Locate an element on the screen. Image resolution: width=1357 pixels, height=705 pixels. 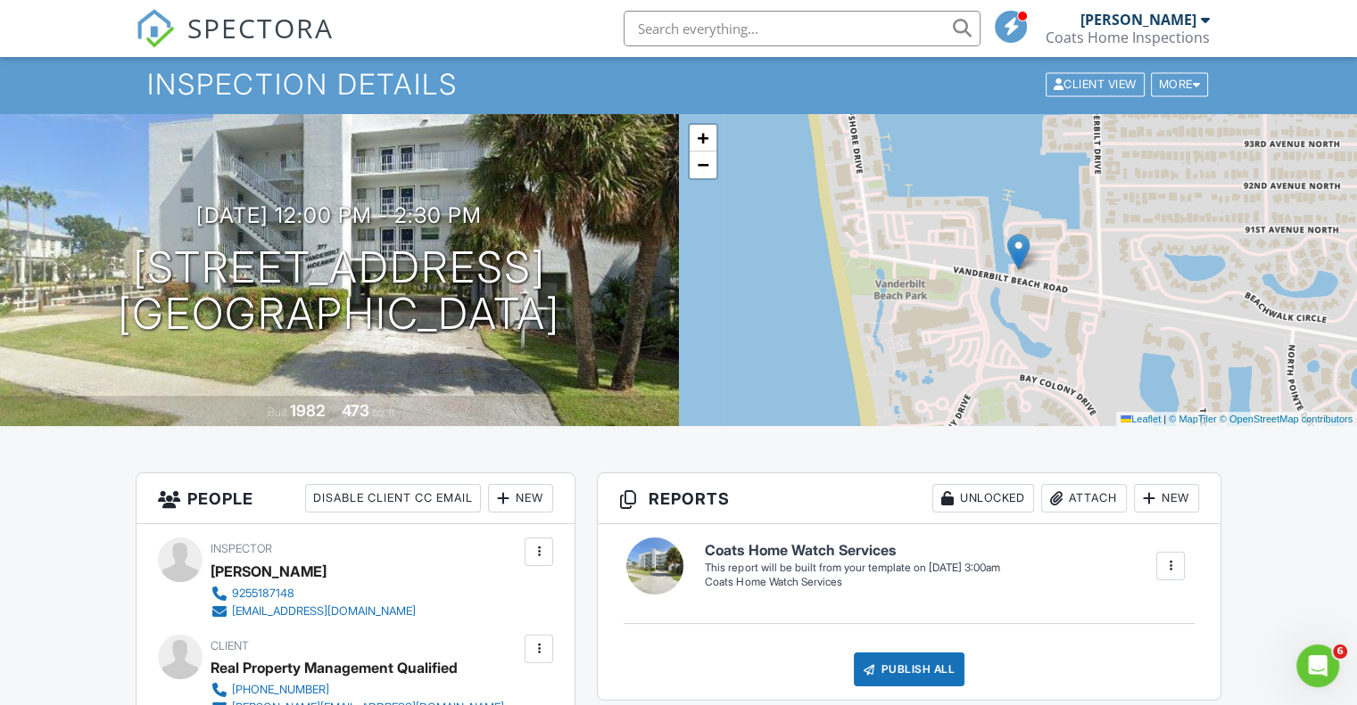
span: Built is located at coordinates (277, 412).